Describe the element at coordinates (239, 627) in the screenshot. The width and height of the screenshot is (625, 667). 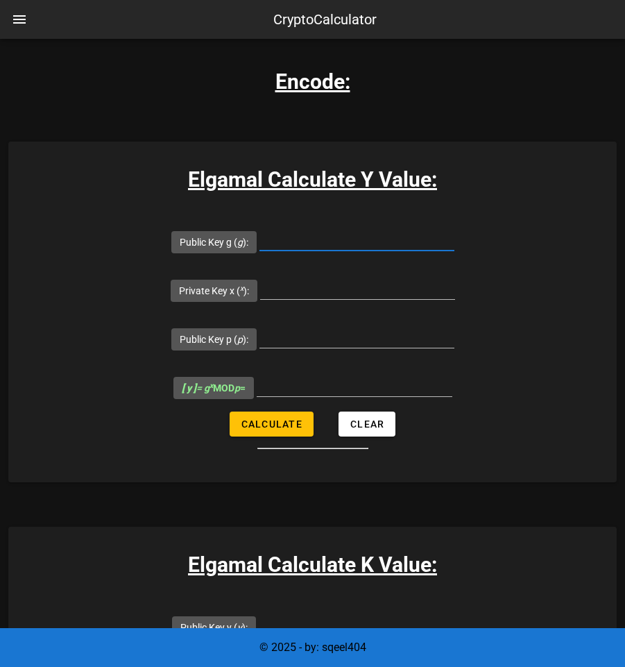
I see `i: y` at that location.